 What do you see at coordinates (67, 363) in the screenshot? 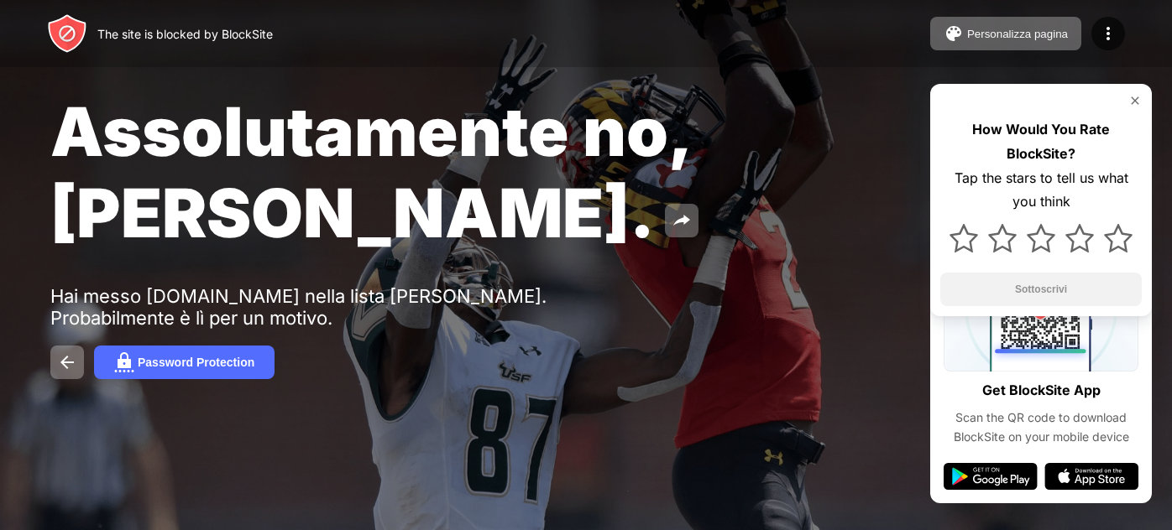
I see `img: back.svg` at bounding box center [67, 363].